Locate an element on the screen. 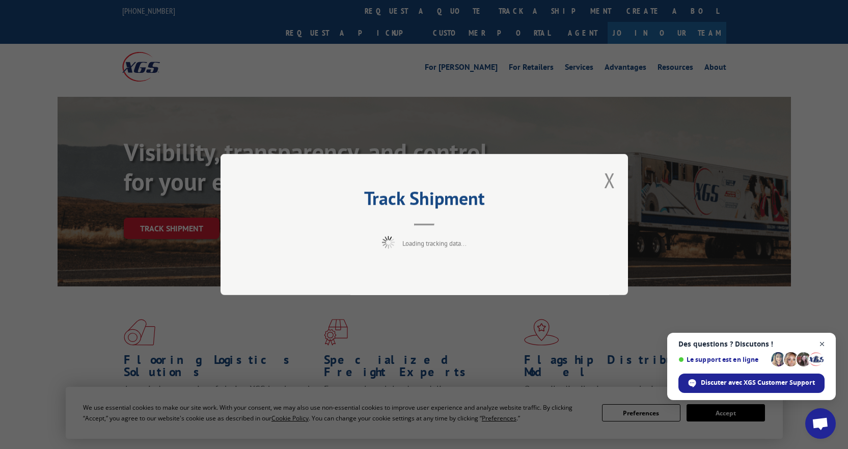  h2: Track Shipment is located at coordinates (424, 201).